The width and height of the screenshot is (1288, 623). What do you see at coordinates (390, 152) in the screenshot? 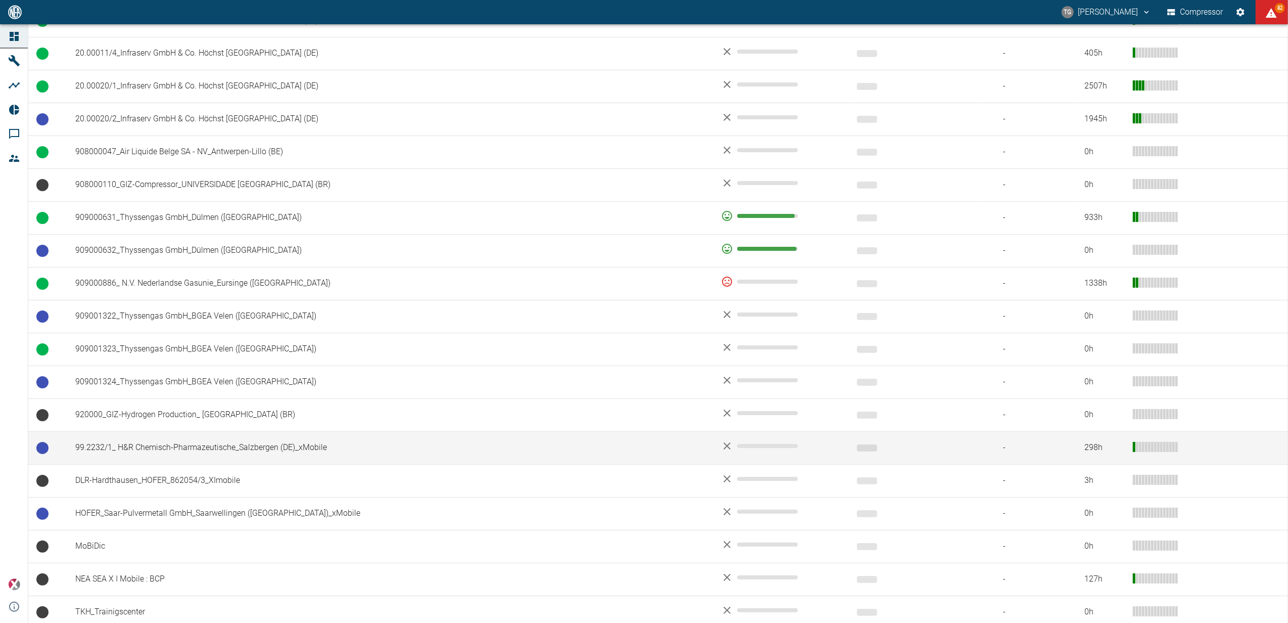
I see `td: 908000047_Air Liquide Belge SA - NV_Antwerpen-Lillo (BE)` at bounding box center [390, 152].